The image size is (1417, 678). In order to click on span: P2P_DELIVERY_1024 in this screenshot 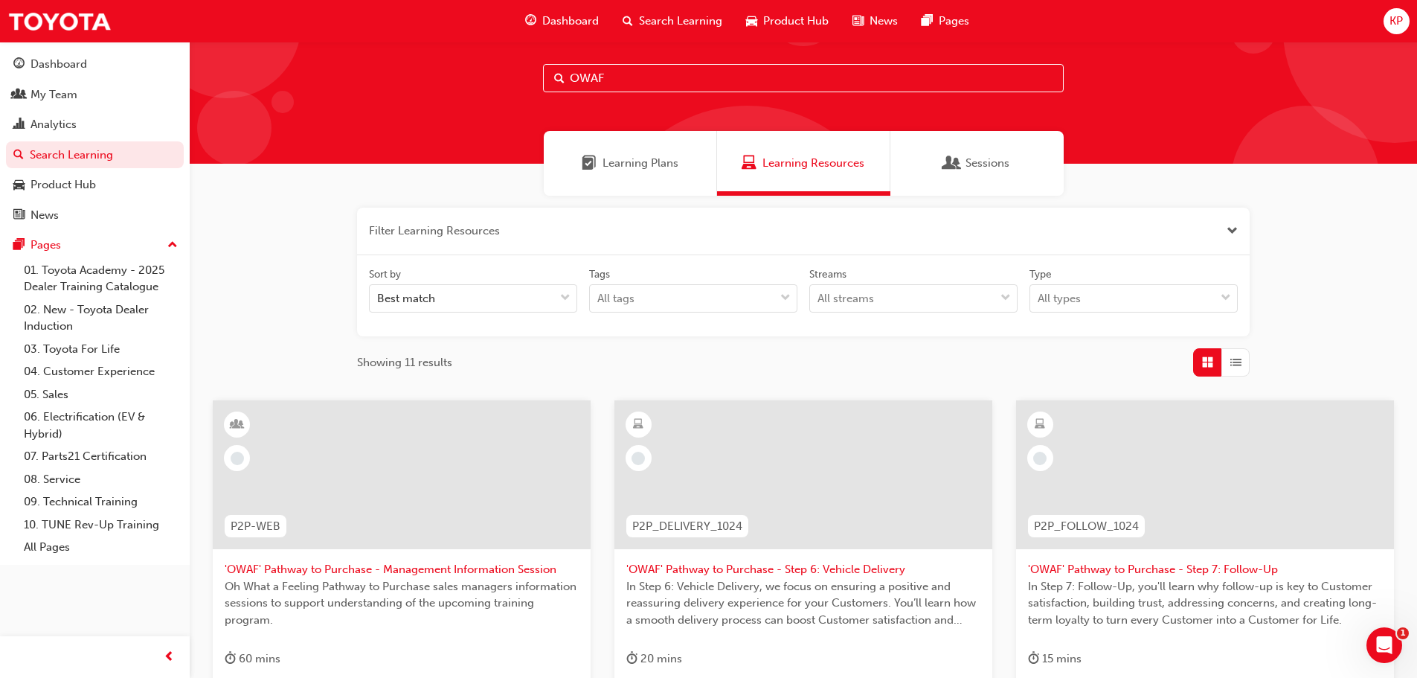, I will do `click(687, 526)`.